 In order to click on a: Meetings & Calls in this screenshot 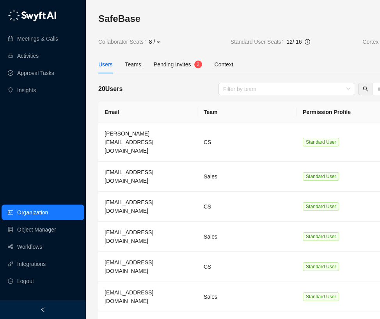, I will do `click(37, 39)`.